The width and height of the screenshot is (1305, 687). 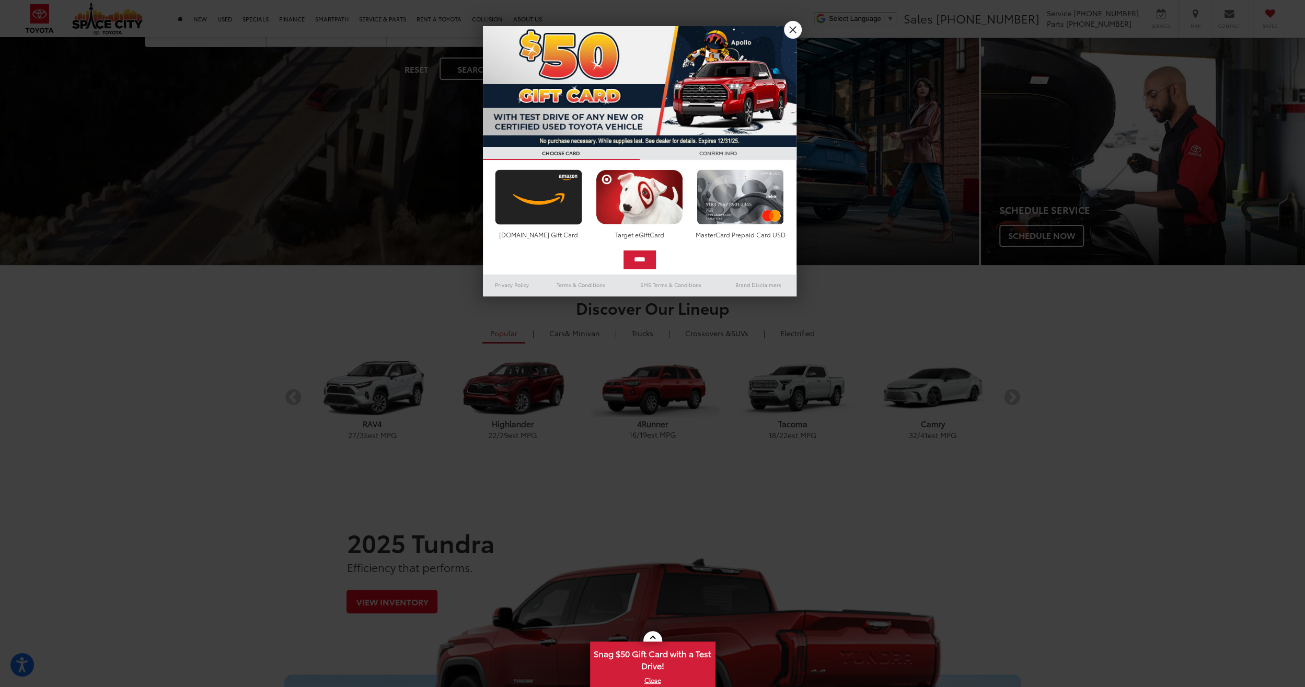 I want to click on div: Target eGiftCard, so click(x=639, y=234).